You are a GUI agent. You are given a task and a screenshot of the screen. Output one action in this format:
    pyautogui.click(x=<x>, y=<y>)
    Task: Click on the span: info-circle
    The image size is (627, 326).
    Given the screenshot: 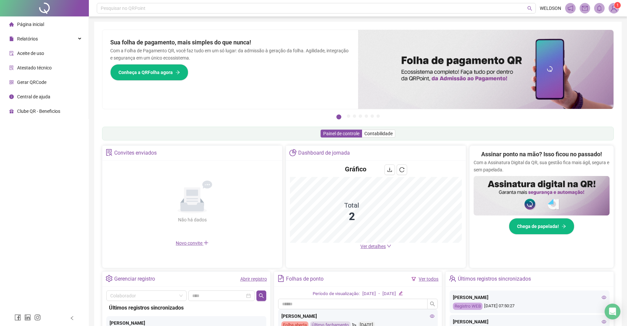 What is the action you would take?
    pyautogui.click(x=12, y=97)
    